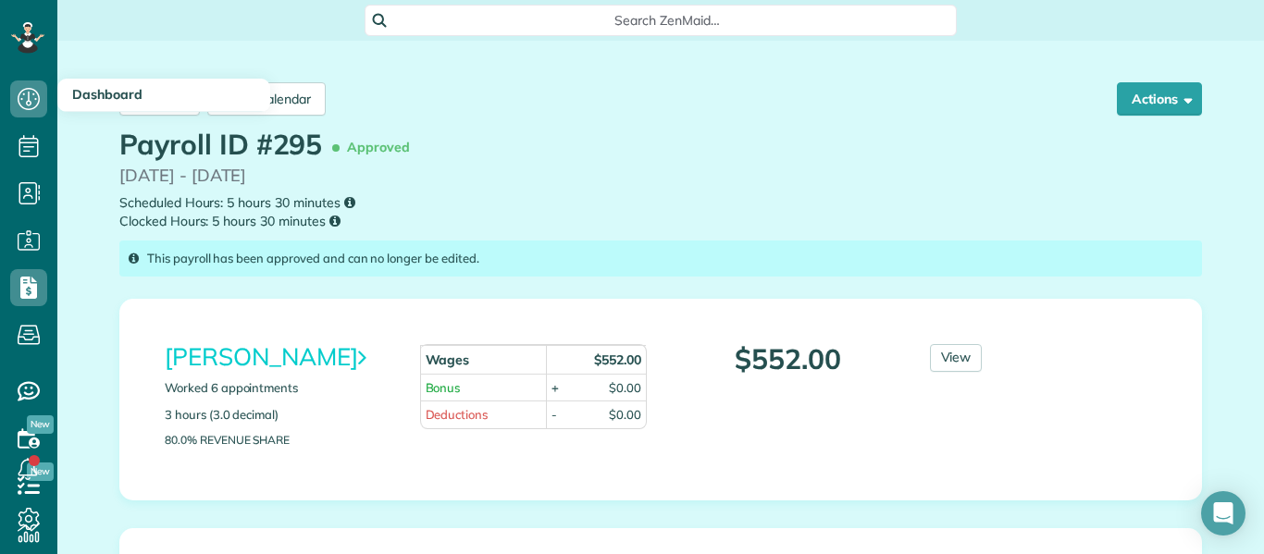  What do you see at coordinates (483, 388) in the screenshot?
I see `td: Bonus` at bounding box center [483, 388].